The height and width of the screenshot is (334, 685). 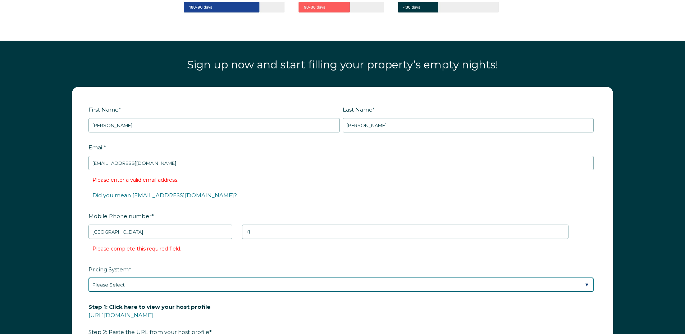 I want to click on label: Please enter a valid email address., so click(x=135, y=180).